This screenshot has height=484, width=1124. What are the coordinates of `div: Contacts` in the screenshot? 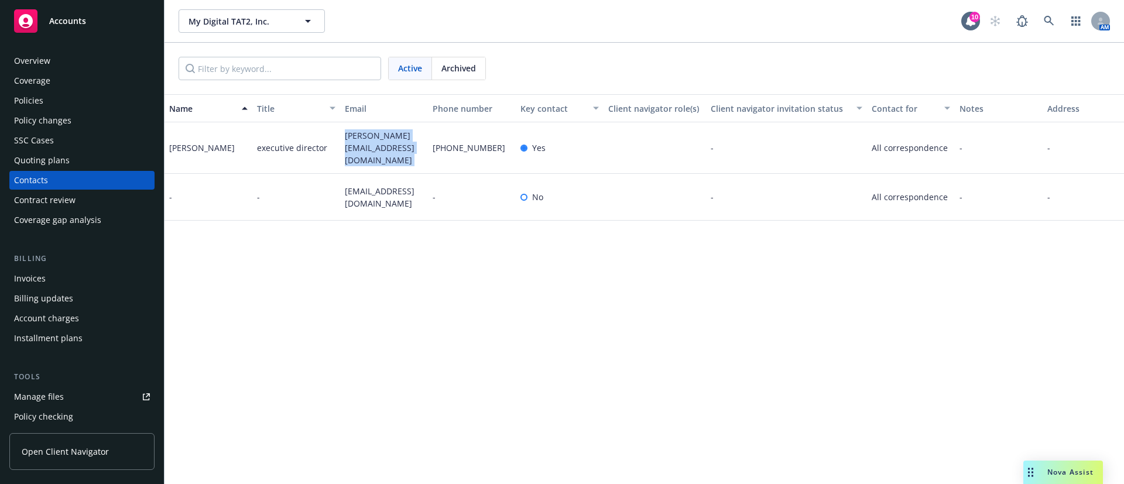 It's located at (31, 180).